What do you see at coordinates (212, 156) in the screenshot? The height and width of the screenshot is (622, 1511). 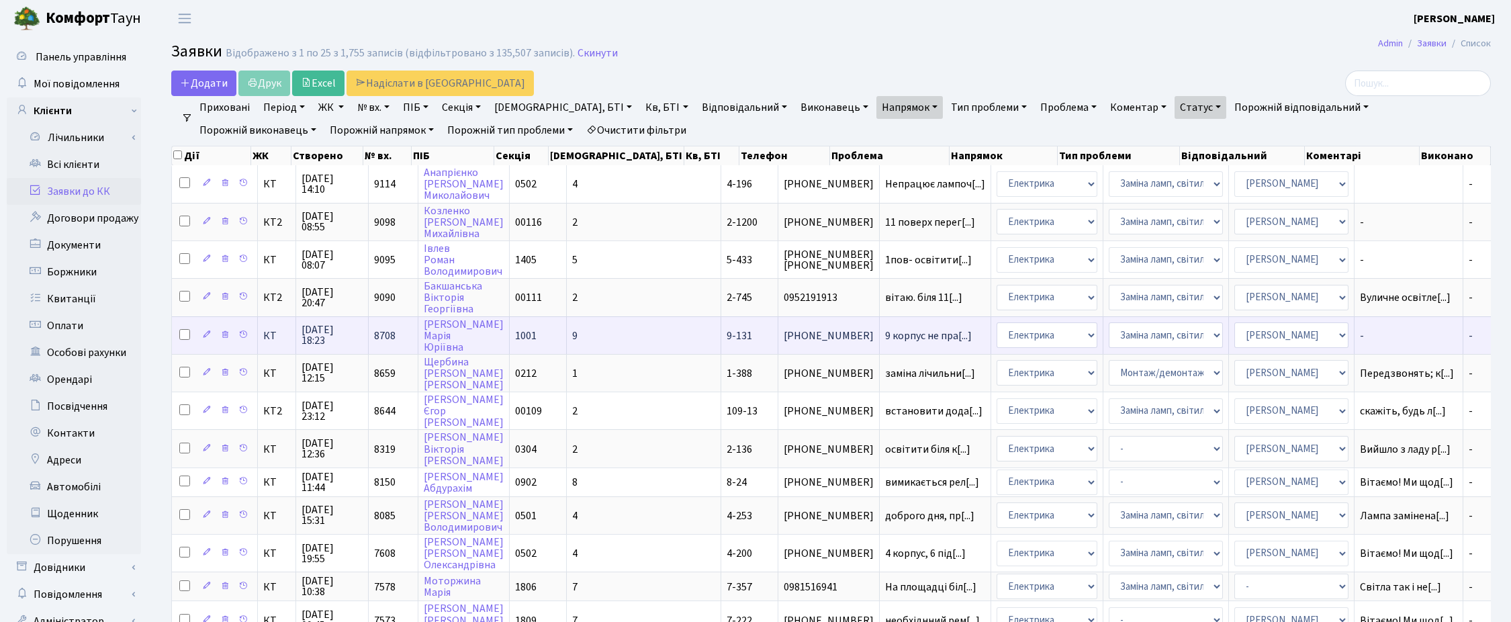 I see `th: Дії` at bounding box center [212, 156].